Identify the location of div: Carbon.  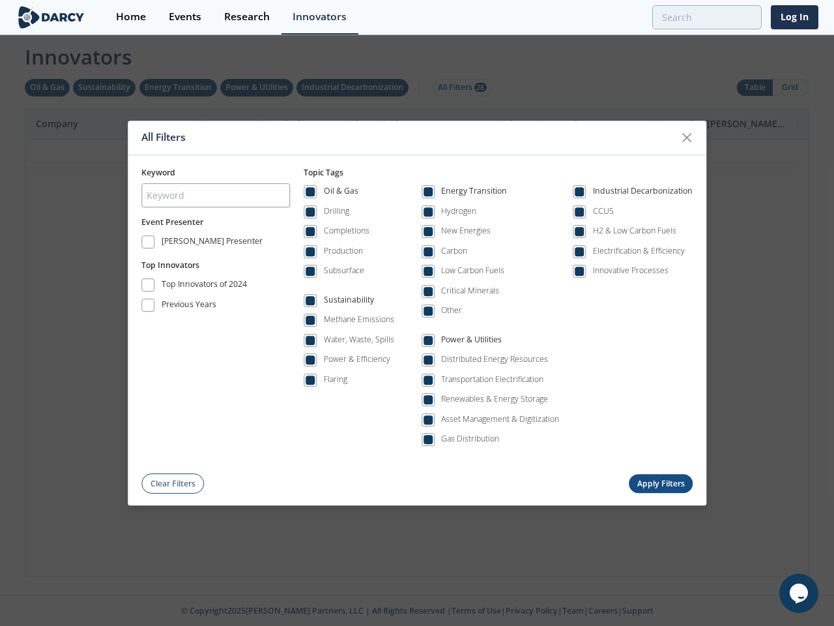
(454, 251).